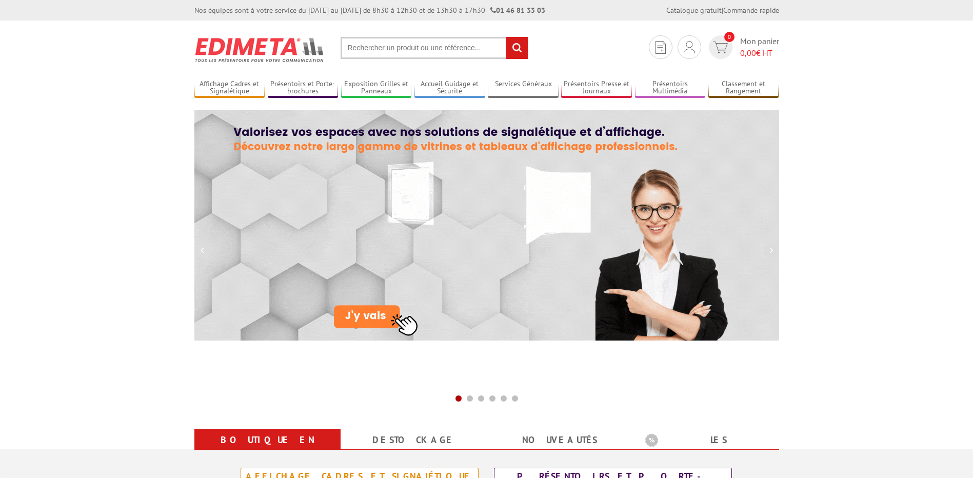 This screenshot has width=973, height=478. I want to click on a: Classement et Rangement, so click(744, 88).